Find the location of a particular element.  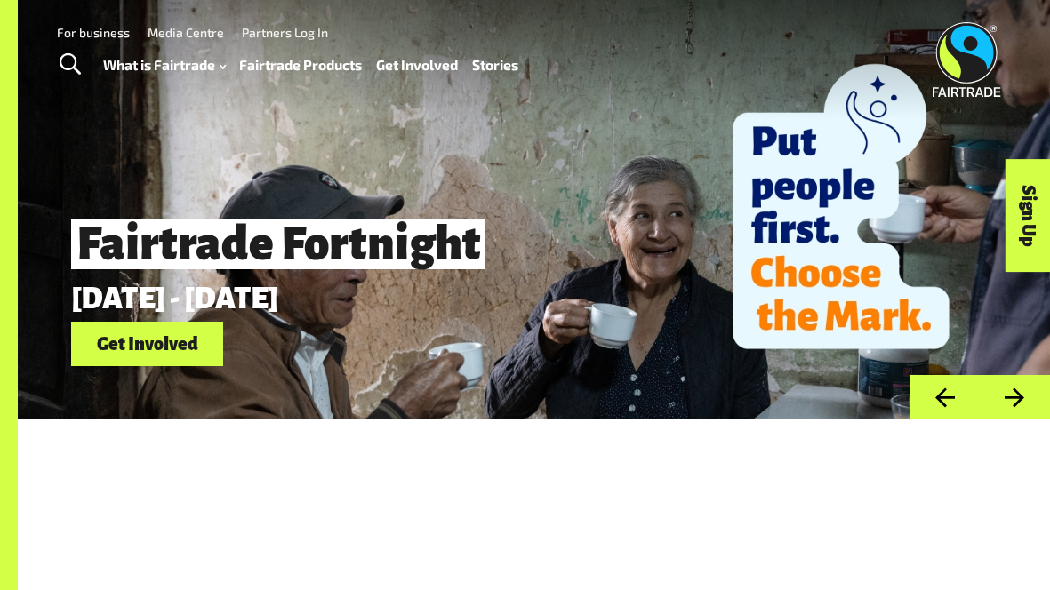

a: Partners Log In is located at coordinates (284, 32).